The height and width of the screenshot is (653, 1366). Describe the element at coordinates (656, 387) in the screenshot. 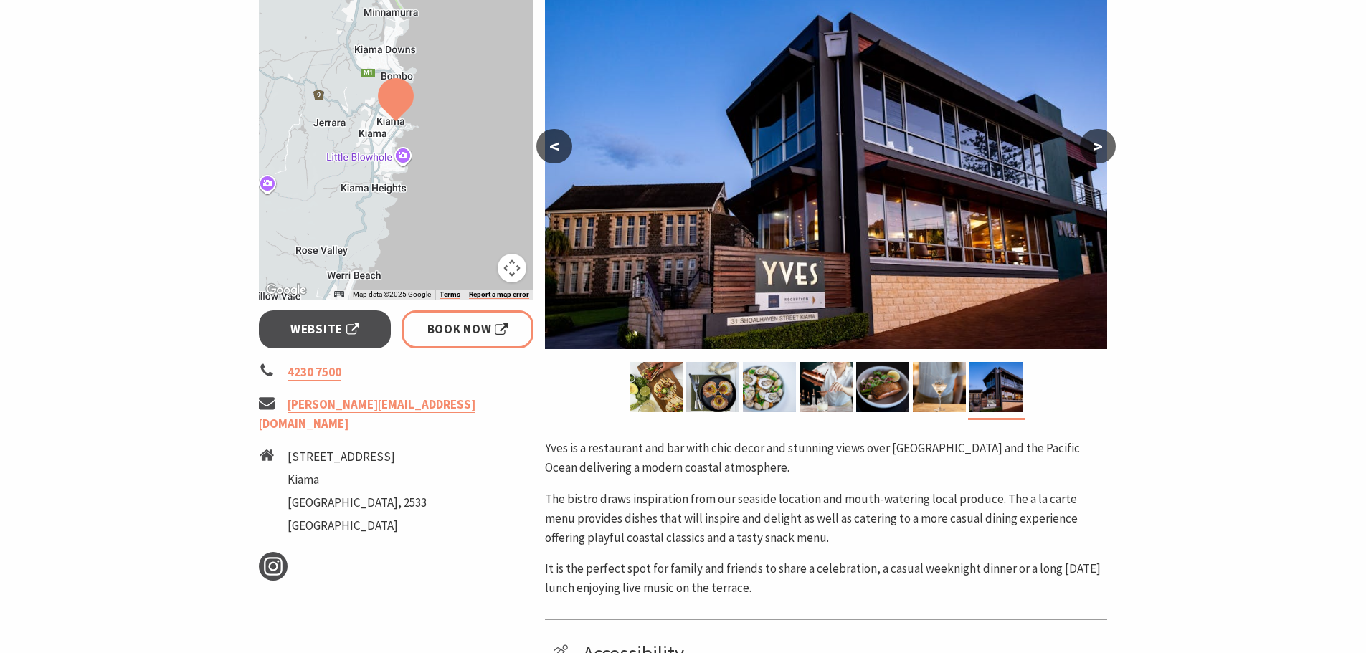

I see `img: Yves - Tacos` at that location.